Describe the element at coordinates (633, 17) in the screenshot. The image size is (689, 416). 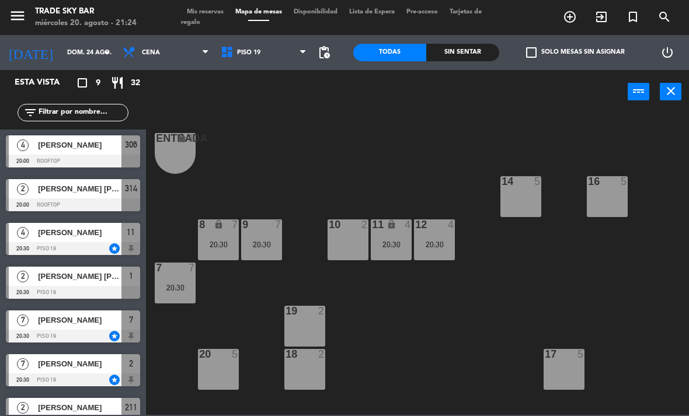
I see `span: Reserva especial` at that location.